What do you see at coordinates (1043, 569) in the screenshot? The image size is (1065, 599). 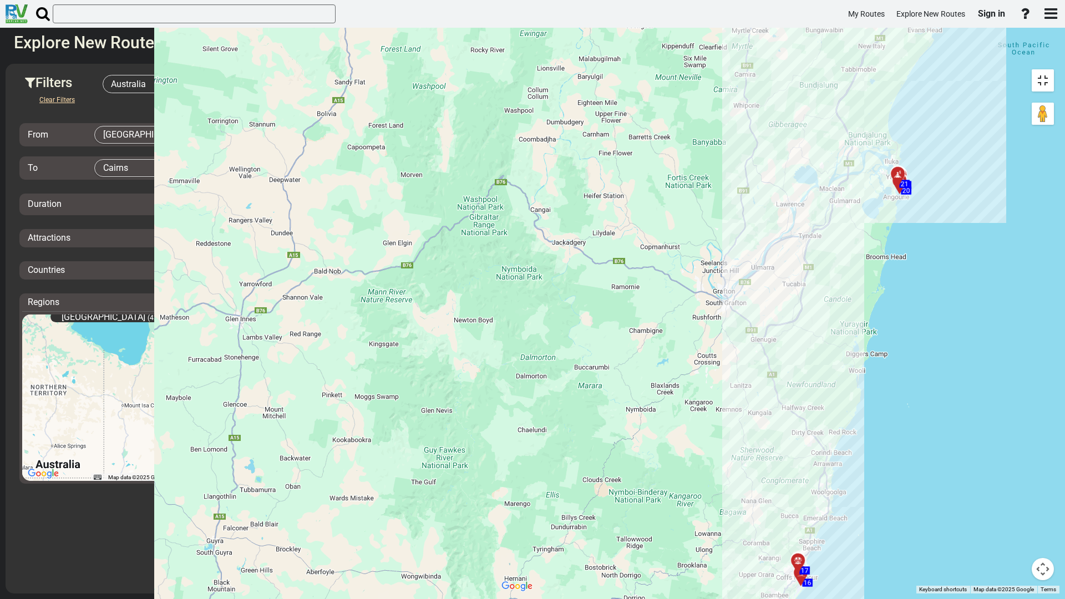 I see `button: Map camera controls` at bounding box center [1043, 569].